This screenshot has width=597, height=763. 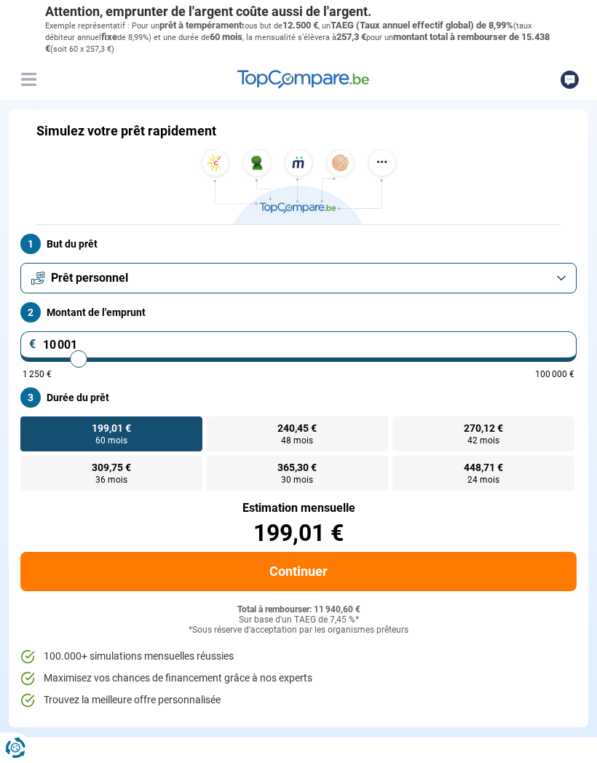 What do you see at coordinates (111, 468) in the screenshot?
I see `span: 309,75 €` at bounding box center [111, 468].